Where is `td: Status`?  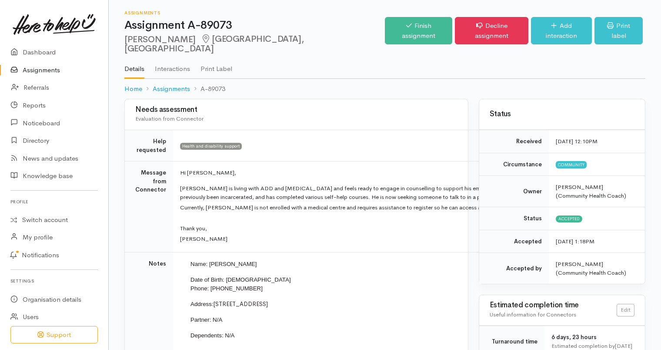 td: Status is located at coordinates (514, 218).